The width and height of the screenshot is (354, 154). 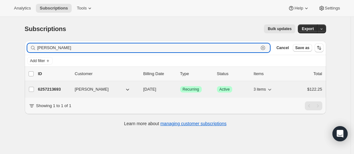 What do you see at coordinates (279, 29) in the screenshot?
I see `button: Bulk updates` at bounding box center [279, 29].